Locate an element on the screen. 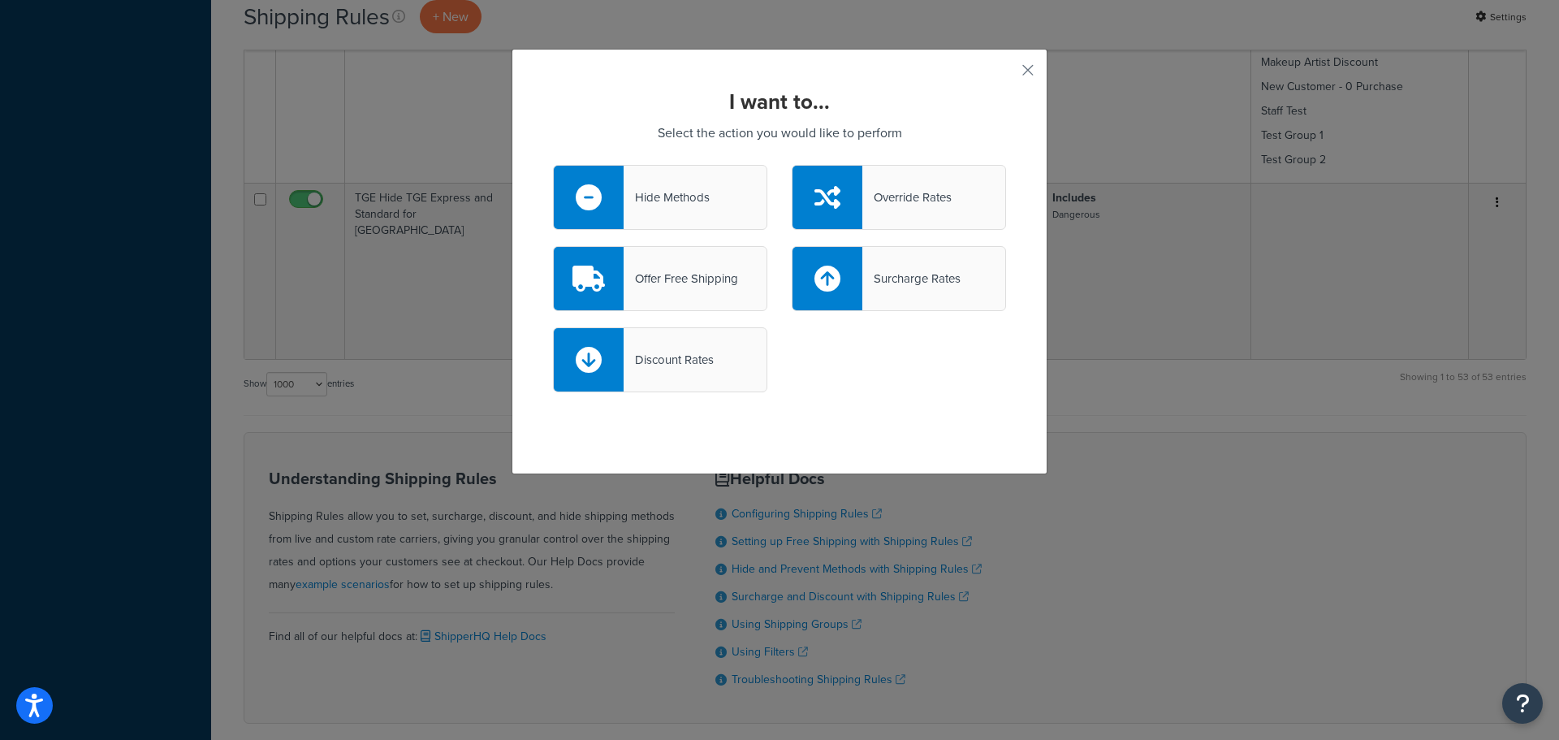 The height and width of the screenshot is (740, 1559). div: Offer Free Shipping is located at coordinates (681, 279).